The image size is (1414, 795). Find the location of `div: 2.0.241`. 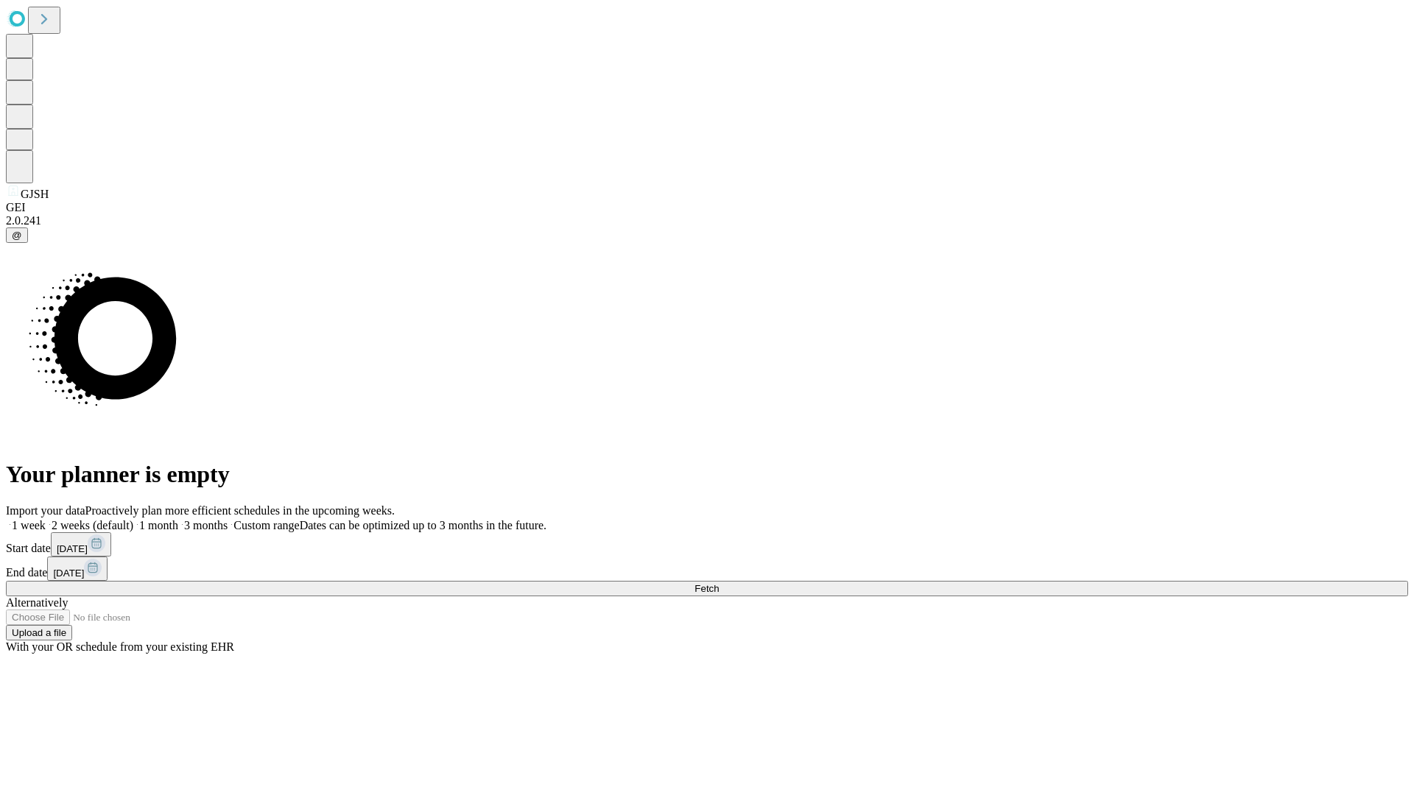

div: 2.0.241 is located at coordinates (707, 221).